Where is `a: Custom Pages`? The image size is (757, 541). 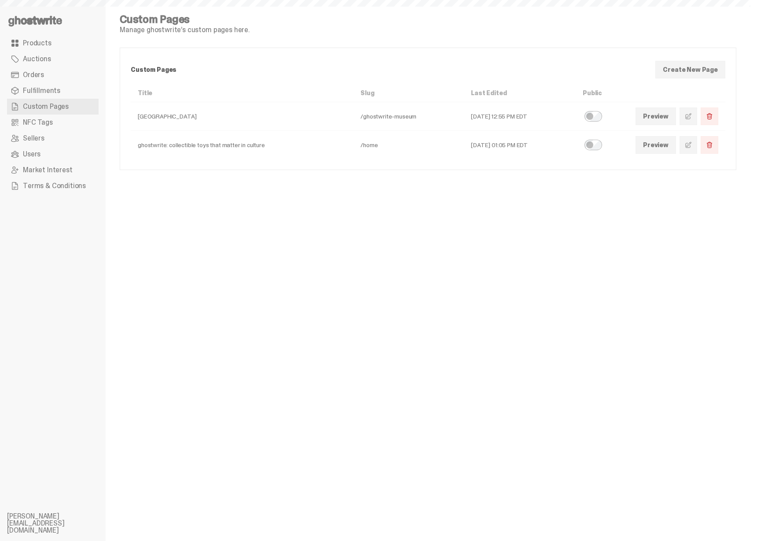 a: Custom Pages is located at coordinates (53, 107).